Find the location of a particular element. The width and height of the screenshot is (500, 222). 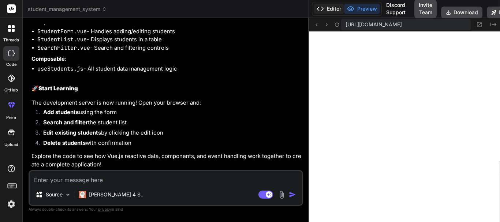

img: settings is located at coordinates (11, 204).